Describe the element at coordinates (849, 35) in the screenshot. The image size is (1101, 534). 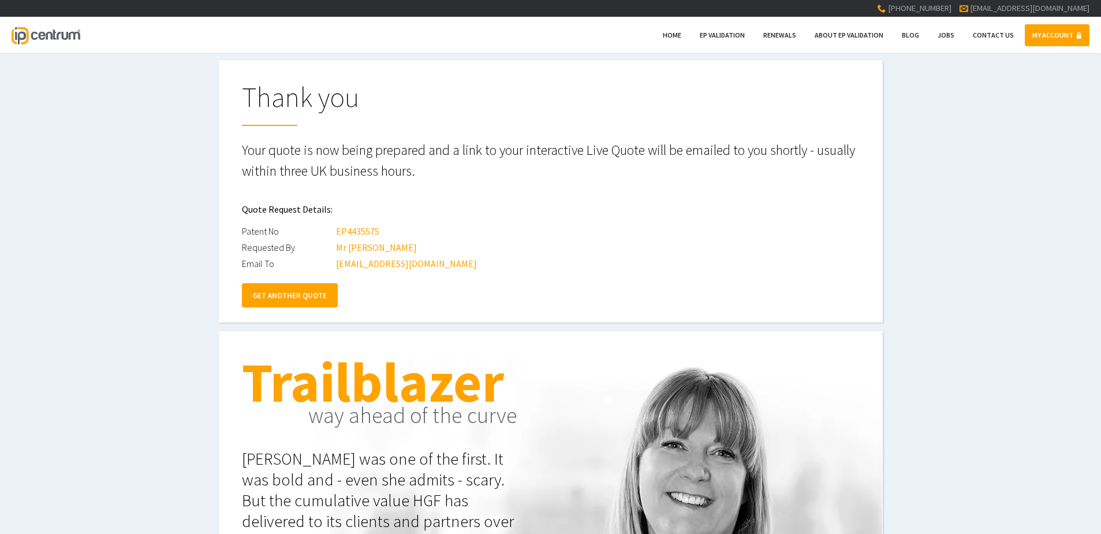
I see `span: About EP Validation` at that location.